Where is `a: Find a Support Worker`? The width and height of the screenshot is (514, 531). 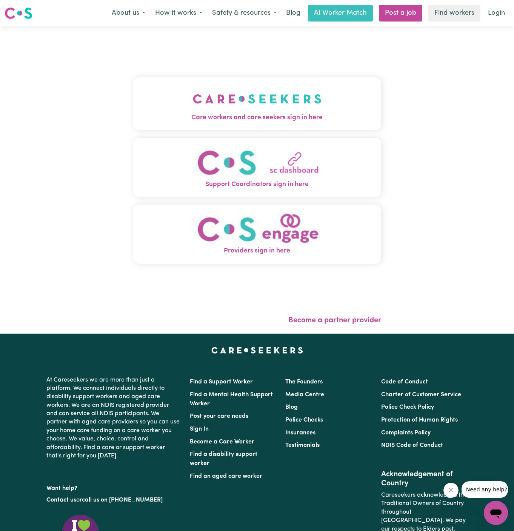 a: Find a Support Worker is located at coordinates (221, 382).